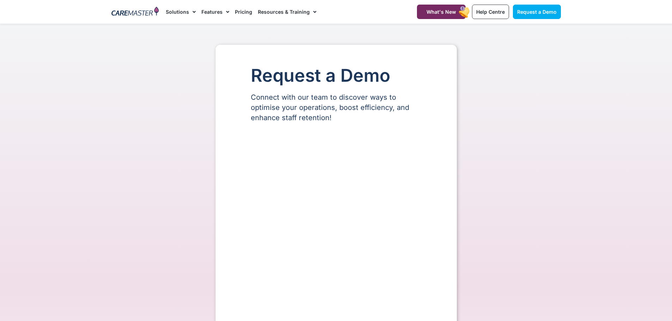 Image resolution: width=672 pixels, height=321 pixels. I want to click on a: What's New, so click(441, 12).